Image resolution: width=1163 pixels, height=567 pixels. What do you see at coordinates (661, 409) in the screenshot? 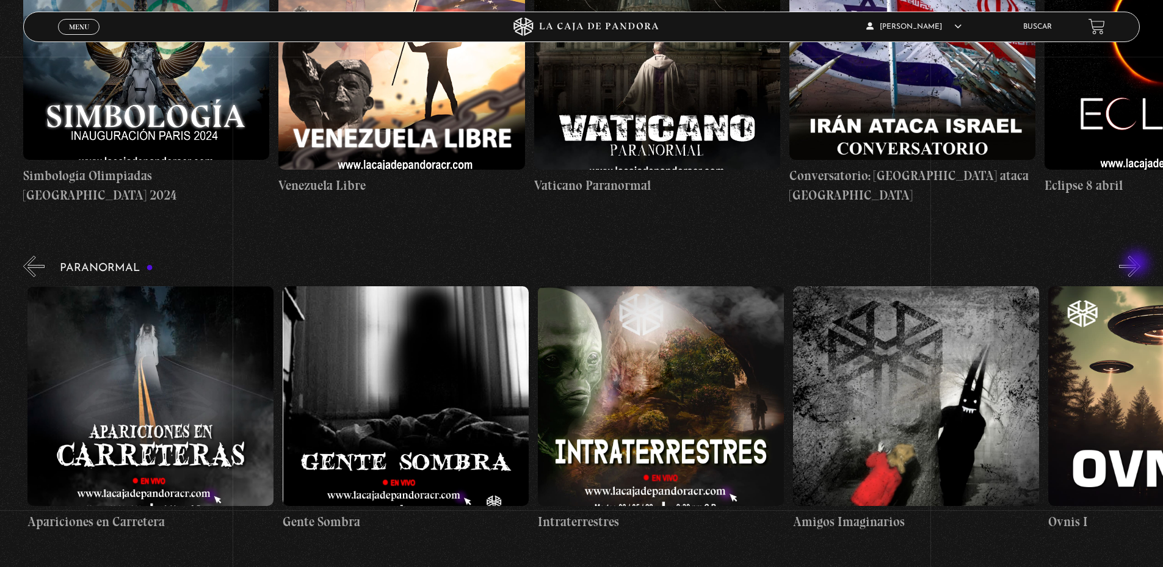
I see `a: Intraterrestres` at bounding box center [661, 409].